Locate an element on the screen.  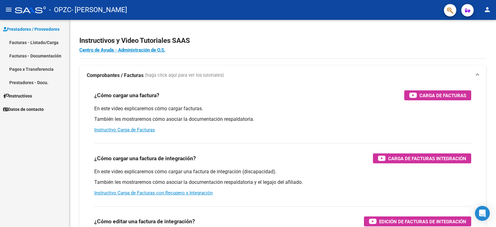
button: Carga de Facturas is located at coordinates (438, 95).